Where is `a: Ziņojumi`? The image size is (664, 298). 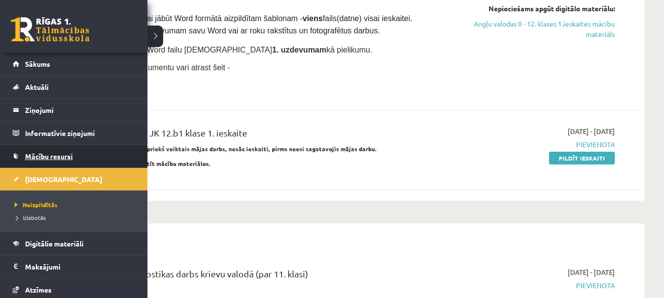
a: Ziņojumi is located at coordinates (74, 110).